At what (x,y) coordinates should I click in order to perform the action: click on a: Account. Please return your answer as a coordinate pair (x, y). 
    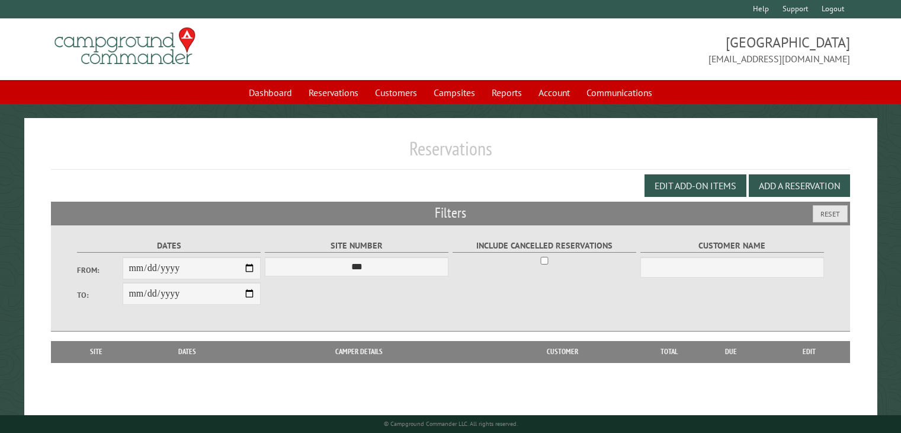
    Looking at the image, I should click on (554, 92).